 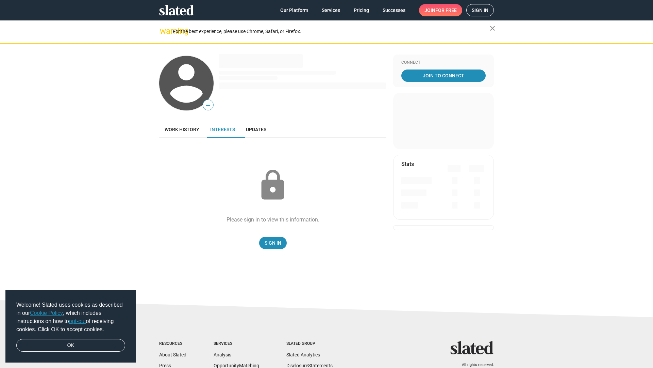 I want to click on a: About Slated, so click(x=173, y=354).